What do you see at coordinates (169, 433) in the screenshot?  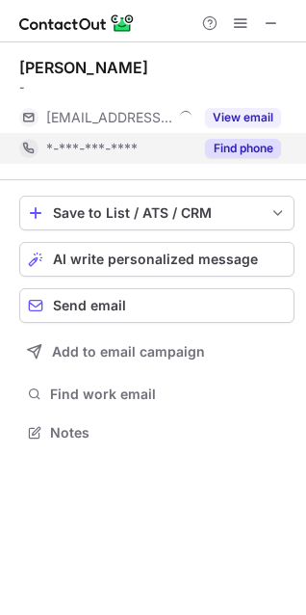 I see `span: Notes` at bounding box center [169, 433].